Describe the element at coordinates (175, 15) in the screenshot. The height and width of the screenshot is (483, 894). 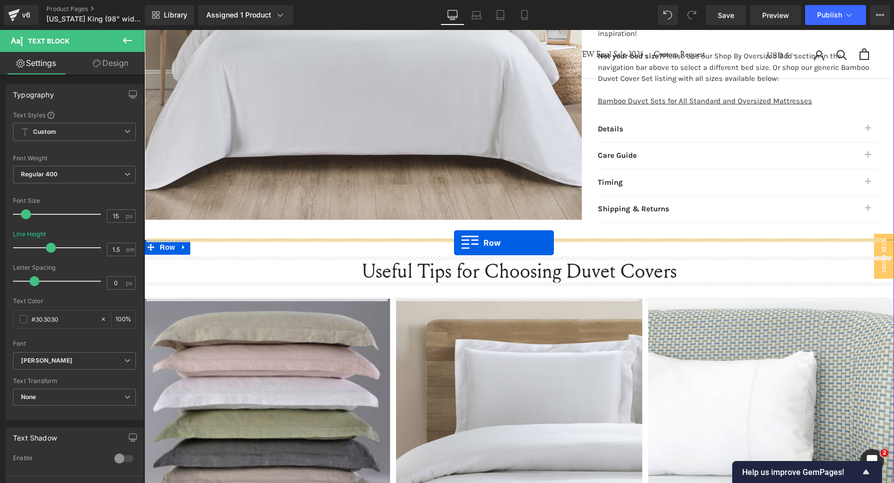
I see `span: Library` at that location.